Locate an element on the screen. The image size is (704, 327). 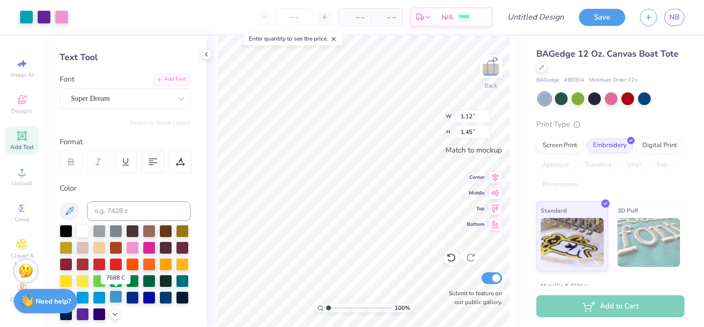
div: Digital Print is located at coordinates (659, 146).